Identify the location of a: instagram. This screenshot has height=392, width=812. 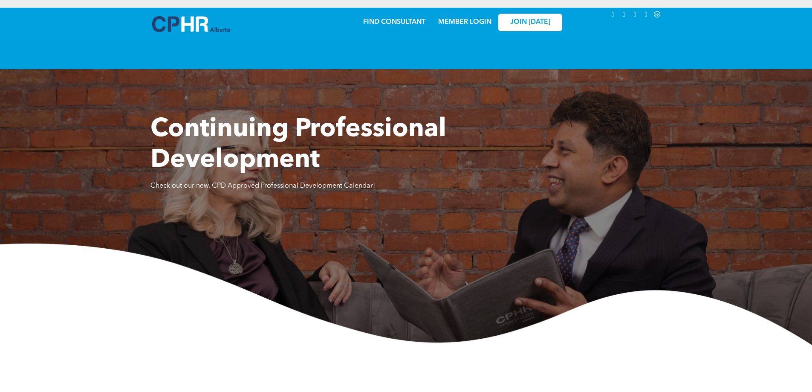
(624, 16).